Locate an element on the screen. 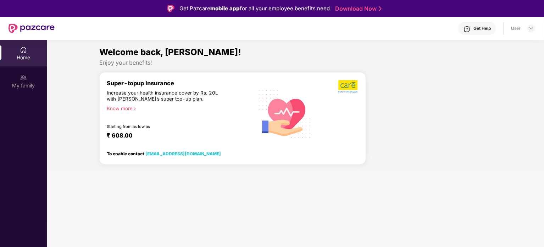  div: Get Help is located at coordinates (482, 28).